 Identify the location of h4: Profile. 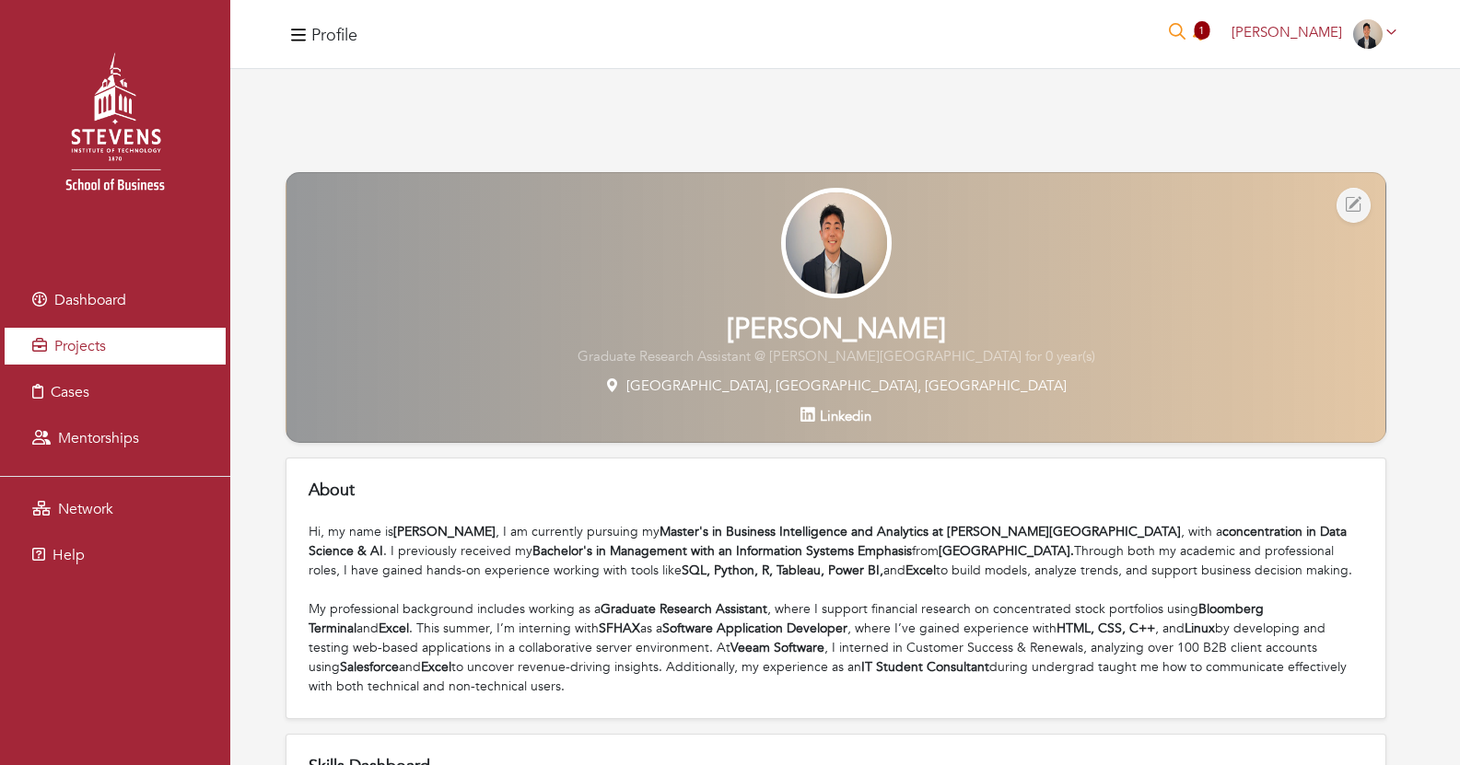
(334, 36).